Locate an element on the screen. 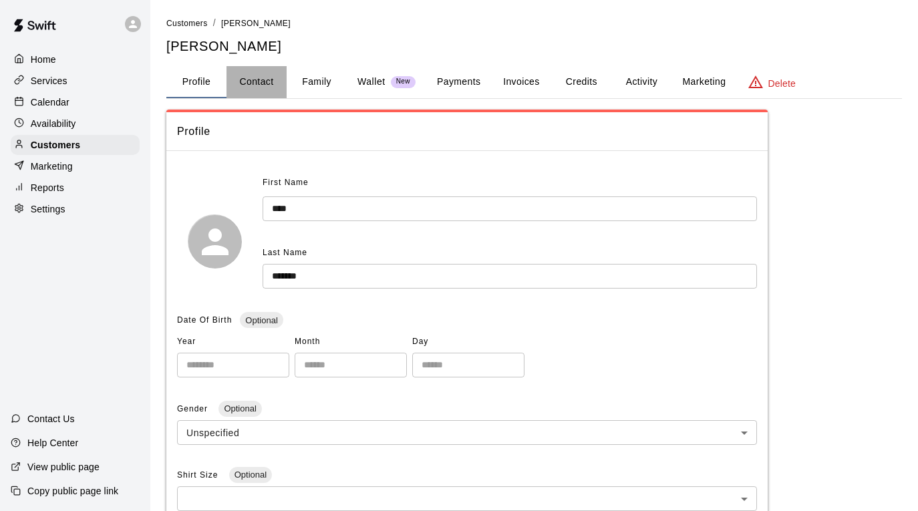 This screenshot has height=511, width=918. p: Marketing is located at coordinates (51, 166).